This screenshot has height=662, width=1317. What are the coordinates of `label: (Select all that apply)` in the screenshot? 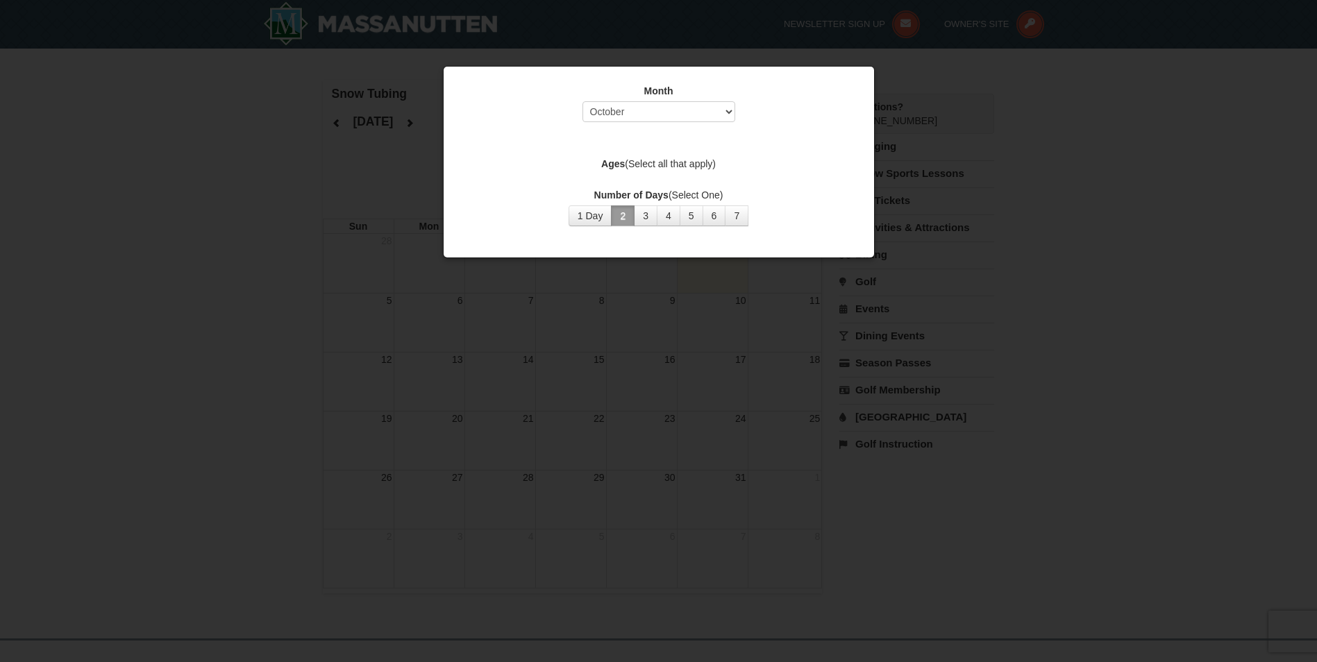 It's located at (659, 164).